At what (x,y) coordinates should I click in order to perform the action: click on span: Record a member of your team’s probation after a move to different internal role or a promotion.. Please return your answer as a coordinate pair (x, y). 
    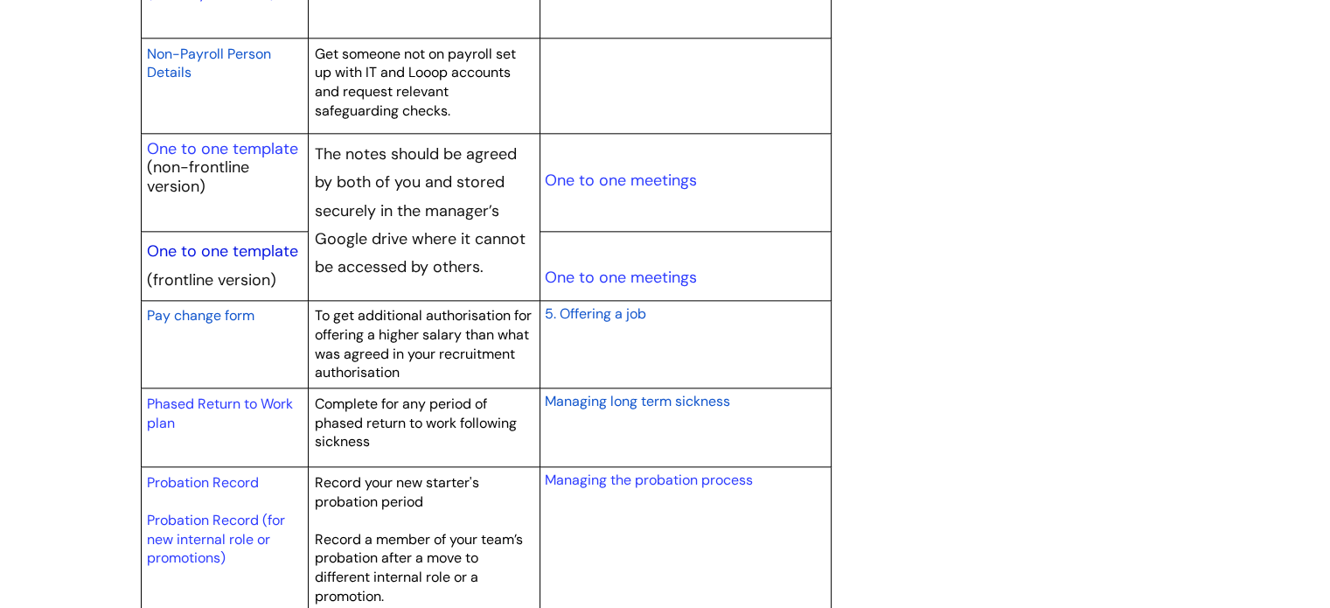
    Looking at the image, I should click on (419, 568).